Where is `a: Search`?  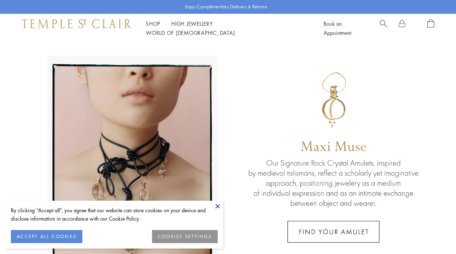
a: Search is located at coordinates (383, 28).